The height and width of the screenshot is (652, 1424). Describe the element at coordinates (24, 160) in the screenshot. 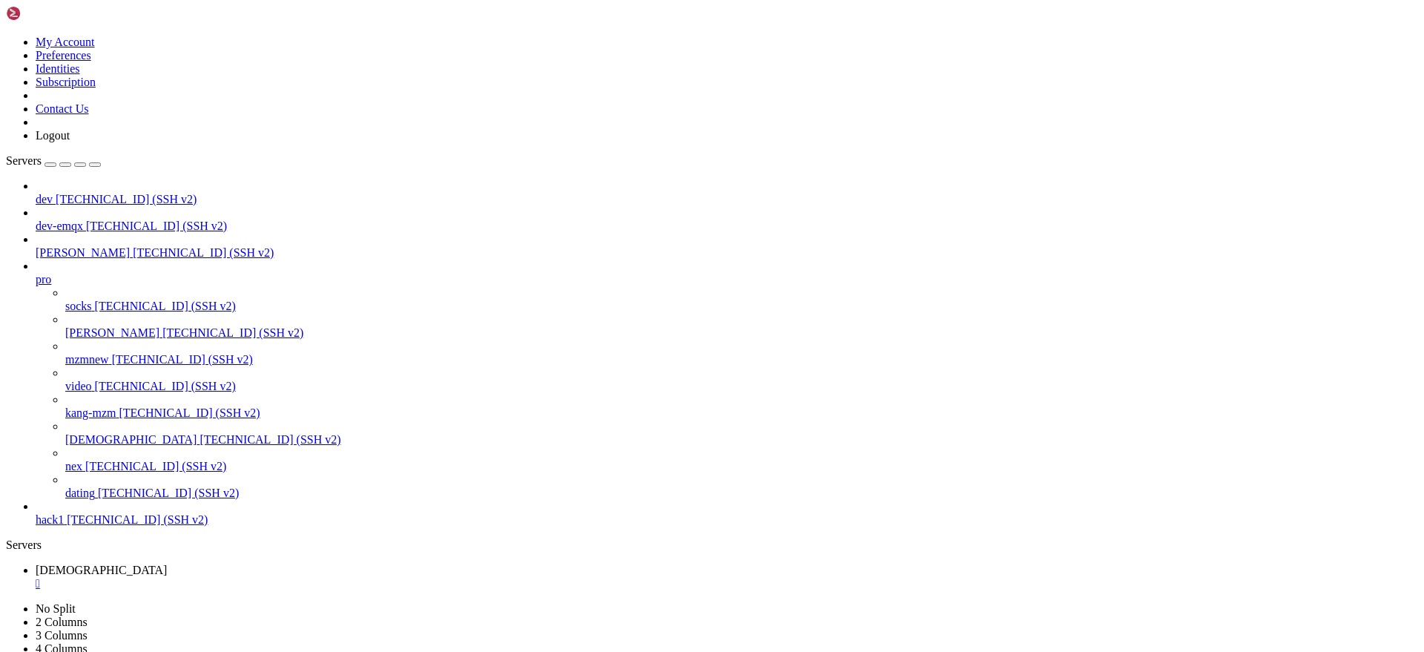

I see `span: Servers` at that location.